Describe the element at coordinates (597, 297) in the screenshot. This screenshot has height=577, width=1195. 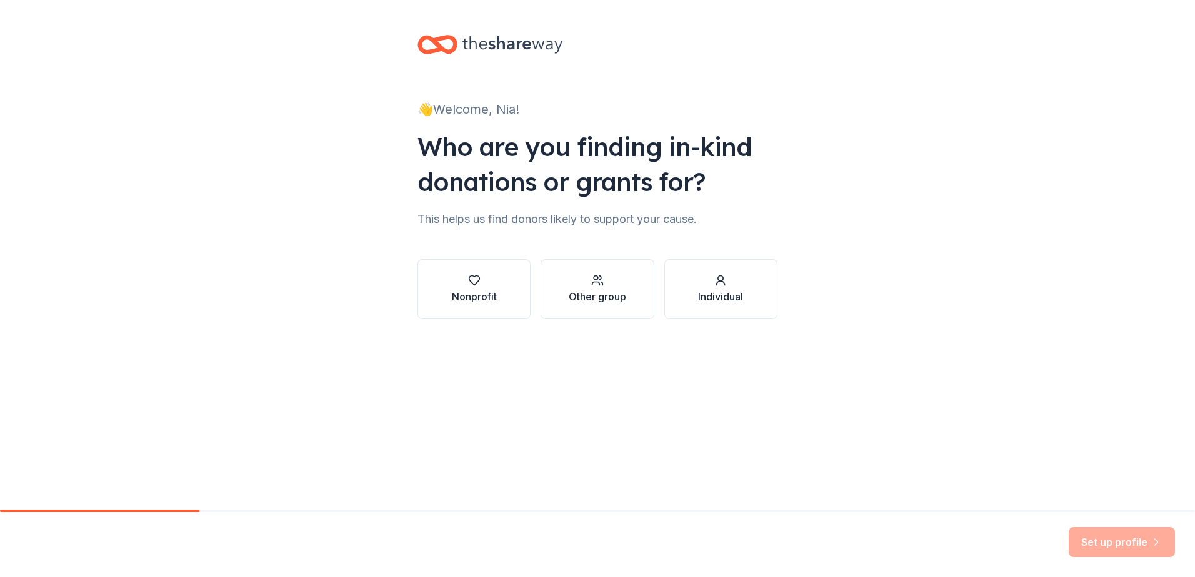
I see `div: Other group` at that location.